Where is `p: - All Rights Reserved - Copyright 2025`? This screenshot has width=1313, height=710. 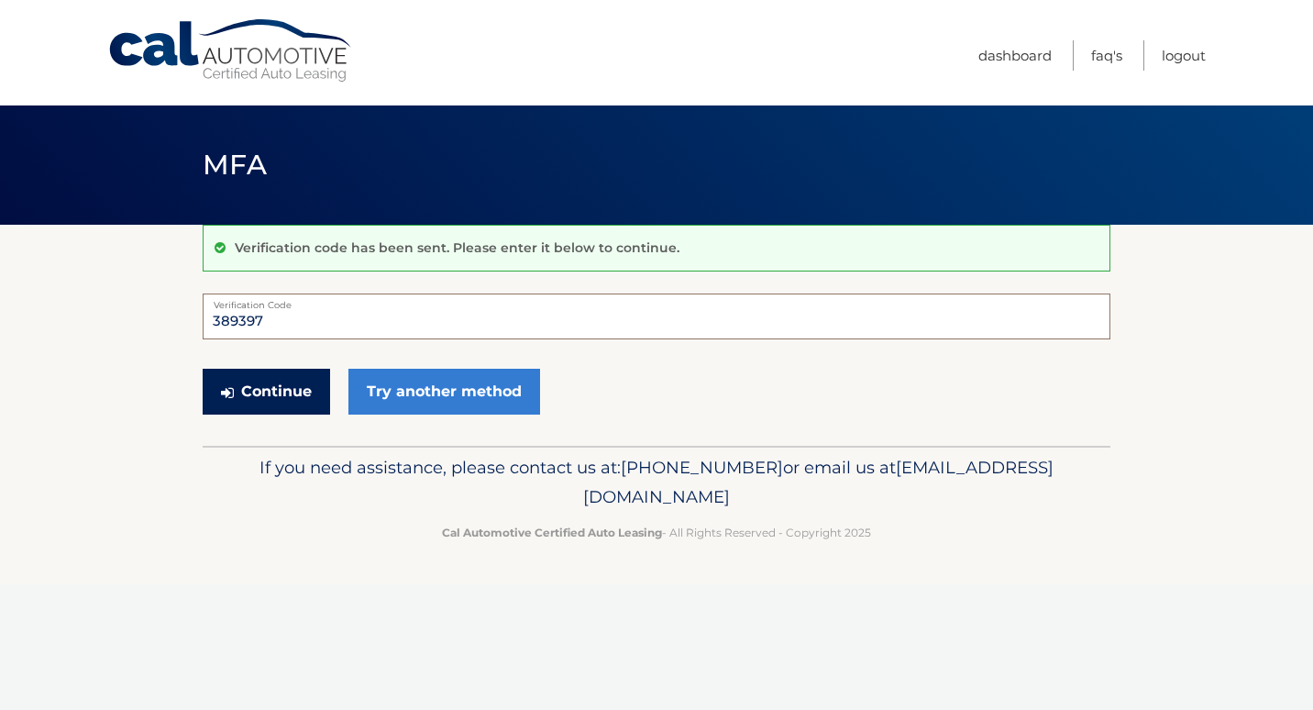 p: - All Rights Reserved - Copyright 2025 is located at coordinates (657, 532).